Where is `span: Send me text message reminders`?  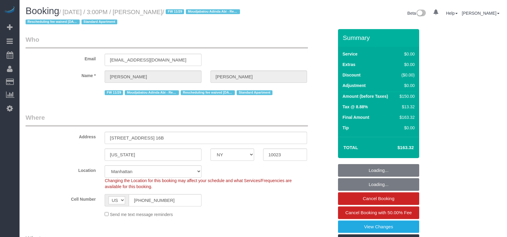
span: Send me text message reminders is located at coordinates (141, 215).